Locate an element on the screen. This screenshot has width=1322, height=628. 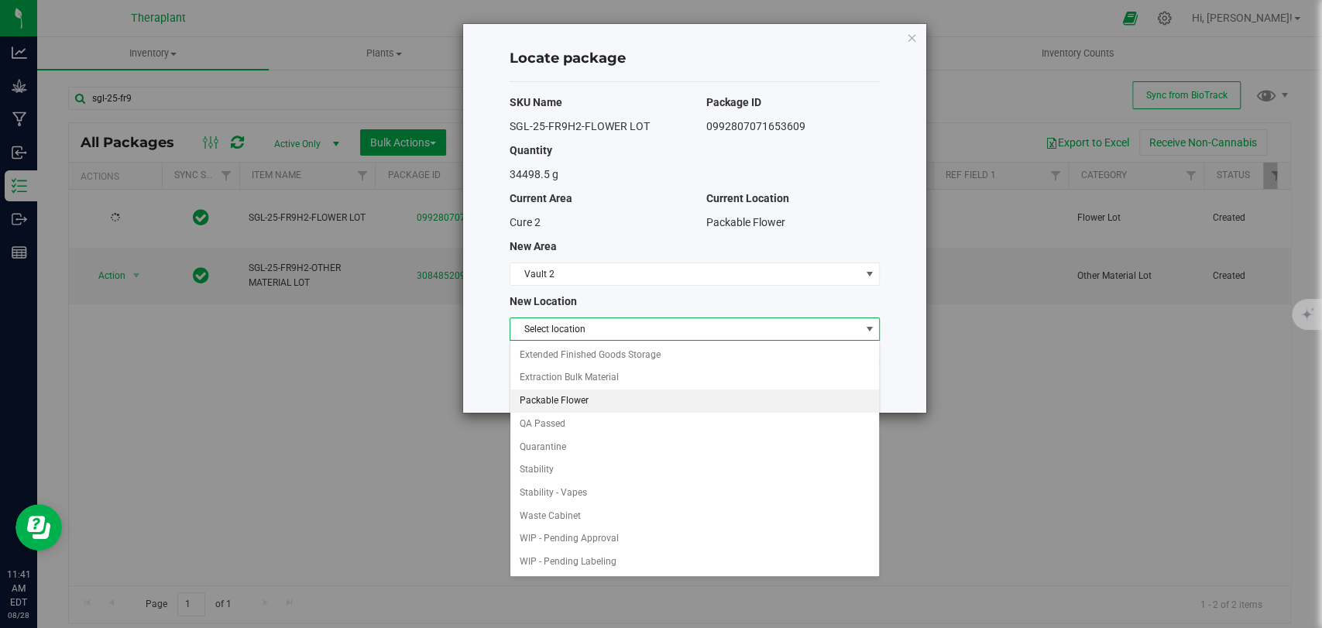
span: Current Location is located at coordinates (747, 198).